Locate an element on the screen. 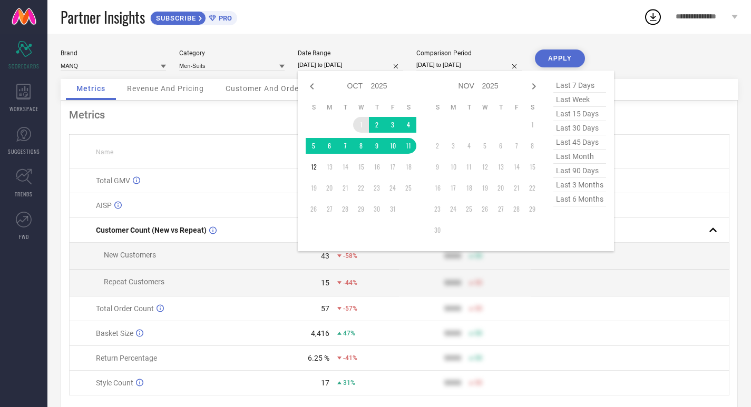  td: Sun Oct 19 2025 is located at coordinates (313, 188).